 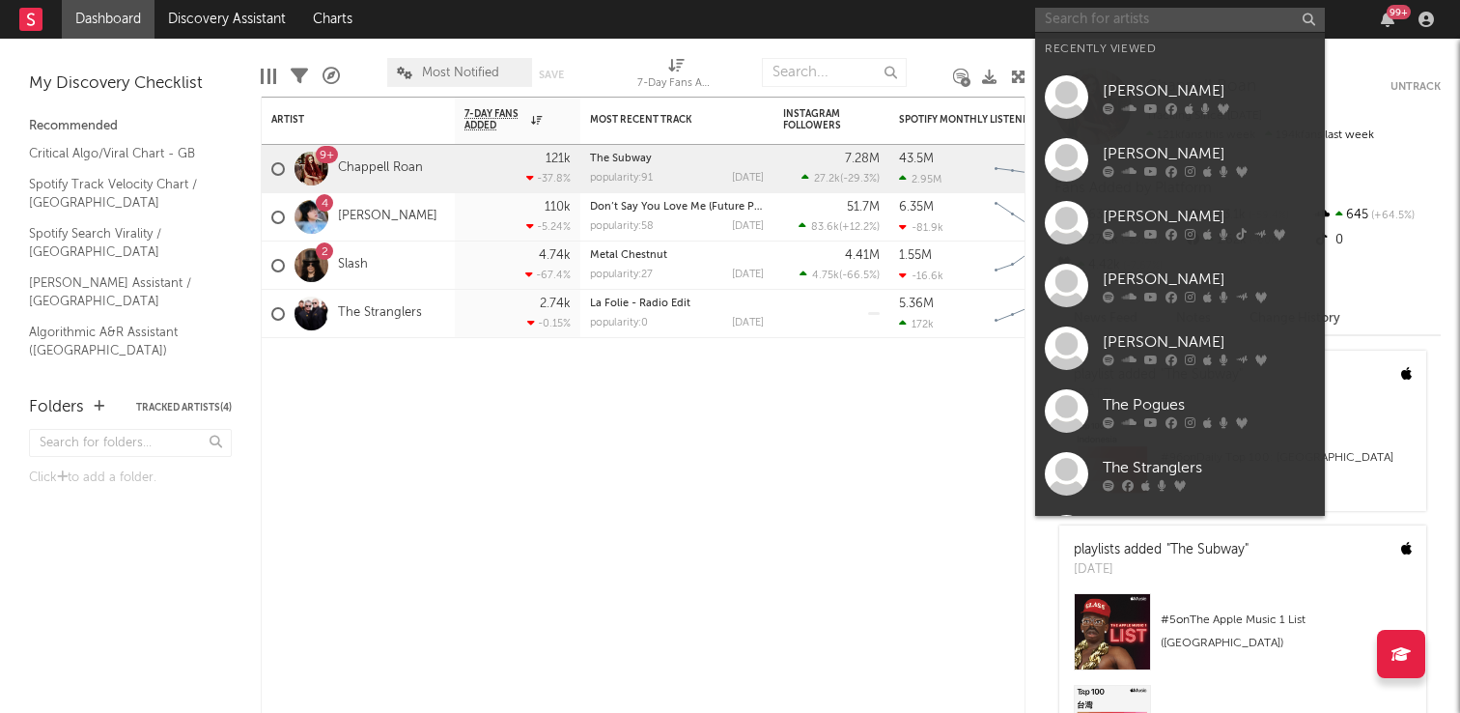 What do you see at coordinates (1398, 12) in the screenshot?
I see `div: 99 +` at bounding box center [1398, 12].